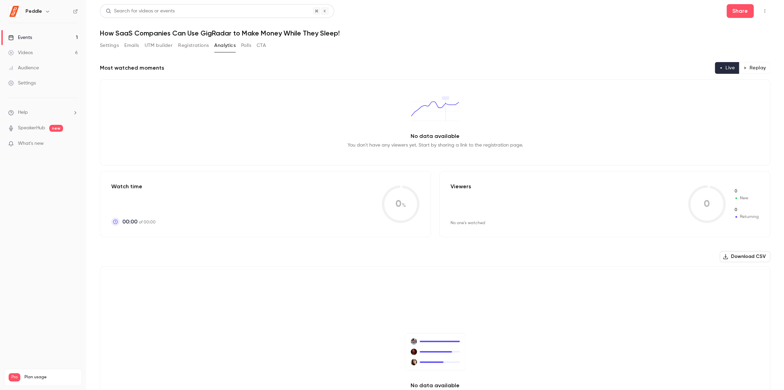 The width and height of the screenshot is (784, 390). What do you see at coordinates (139, 221) in the screenshot?
I see `p: of 00:00` at bounding box center [139, 221].